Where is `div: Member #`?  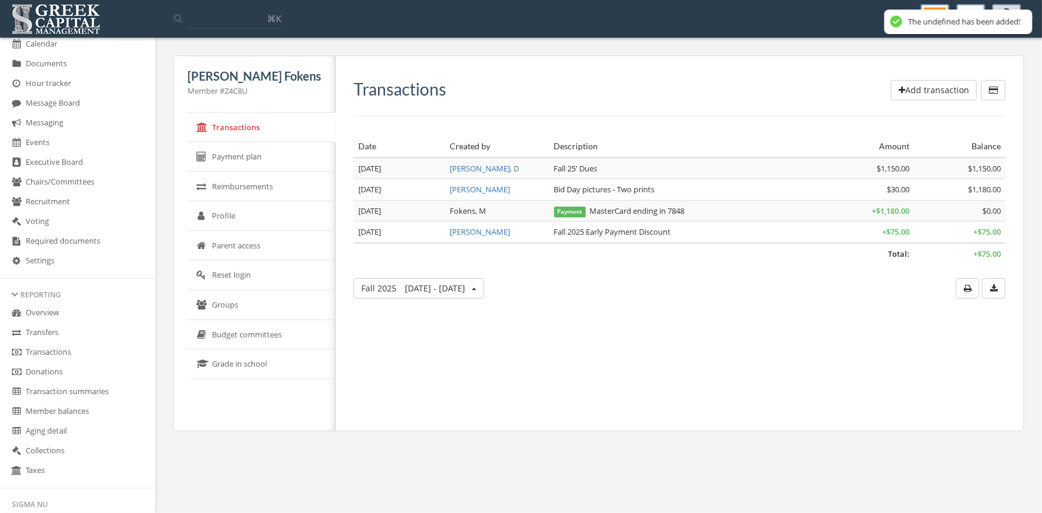
div: Member # is located at coordinates (254, 91).